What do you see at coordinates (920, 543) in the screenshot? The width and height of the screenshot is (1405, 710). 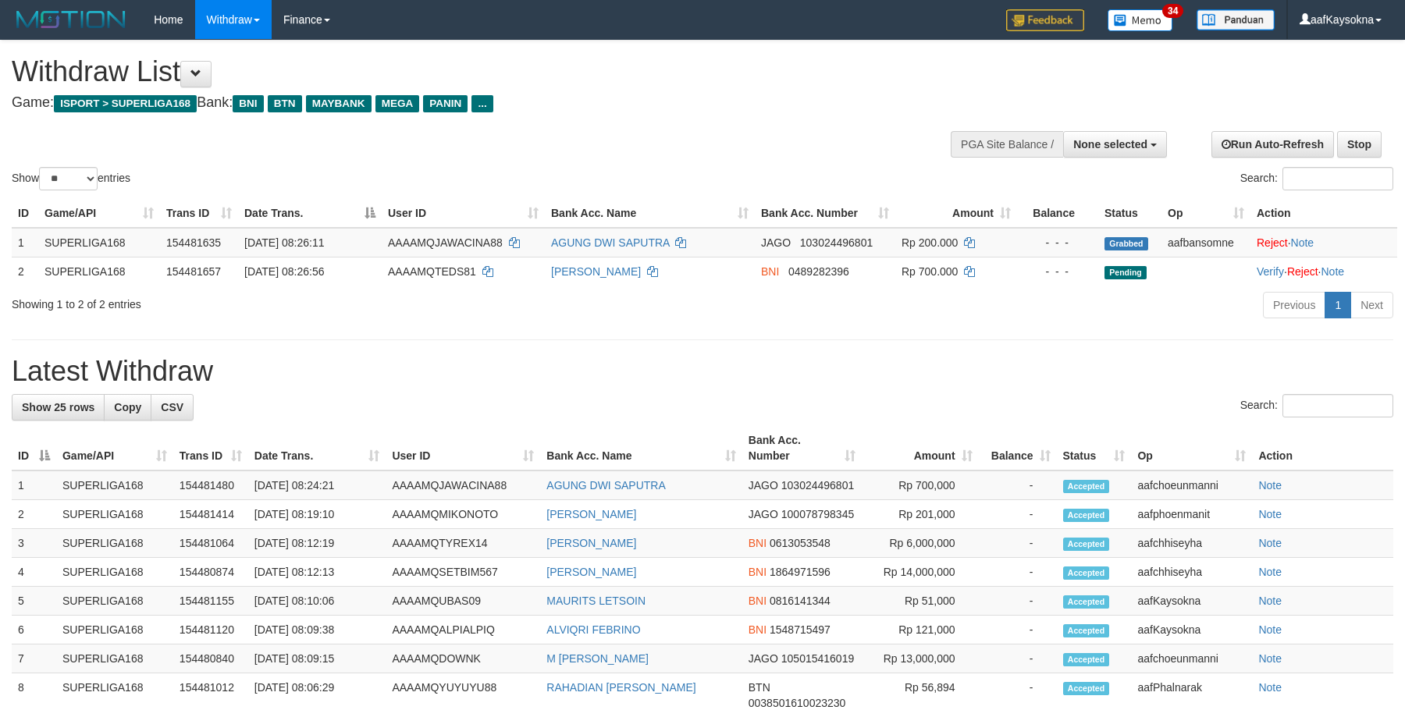 I see `td: Rp 6,000,000` at bounding box center [920, 543].